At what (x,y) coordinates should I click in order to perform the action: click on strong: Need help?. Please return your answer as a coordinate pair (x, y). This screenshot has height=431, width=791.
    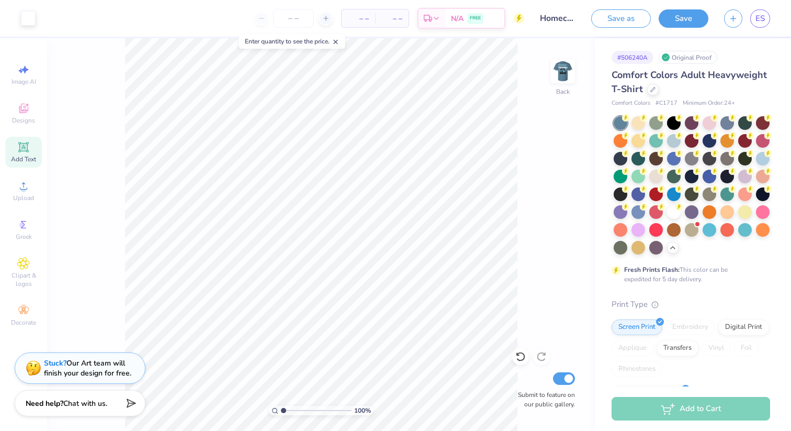
    Looking at the image, I should click on (44, 403).